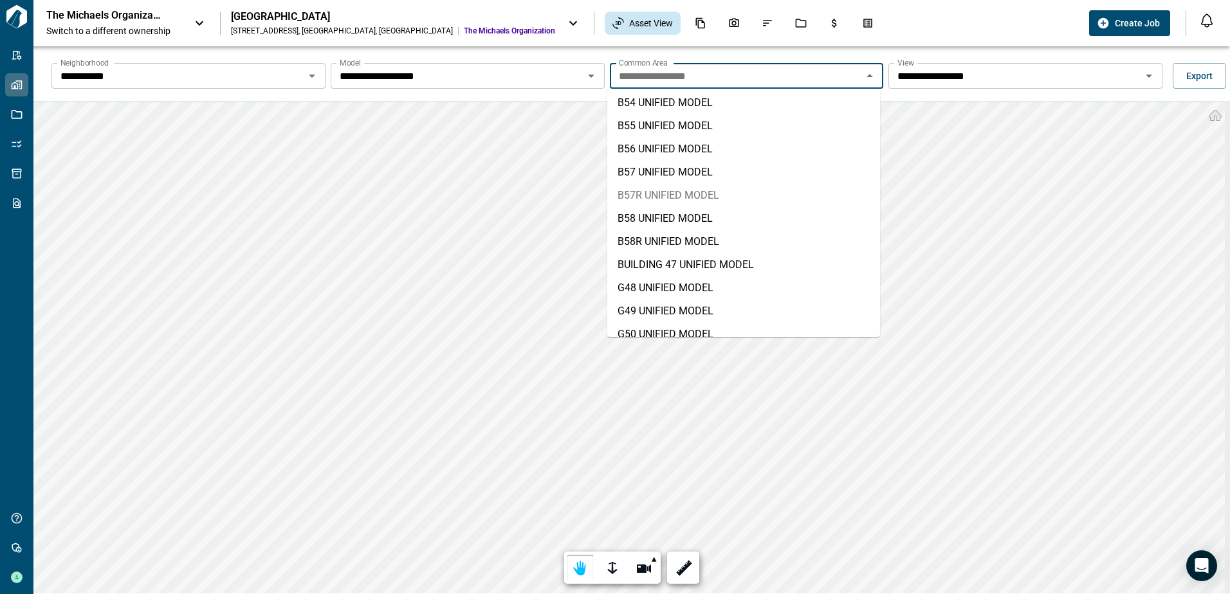 The width and height of the screenshot is (1230, 594). Describe the element at coordinates (743, 149) in the screenshot. I see `li: B56 UNIFIED MODEL` at that location.